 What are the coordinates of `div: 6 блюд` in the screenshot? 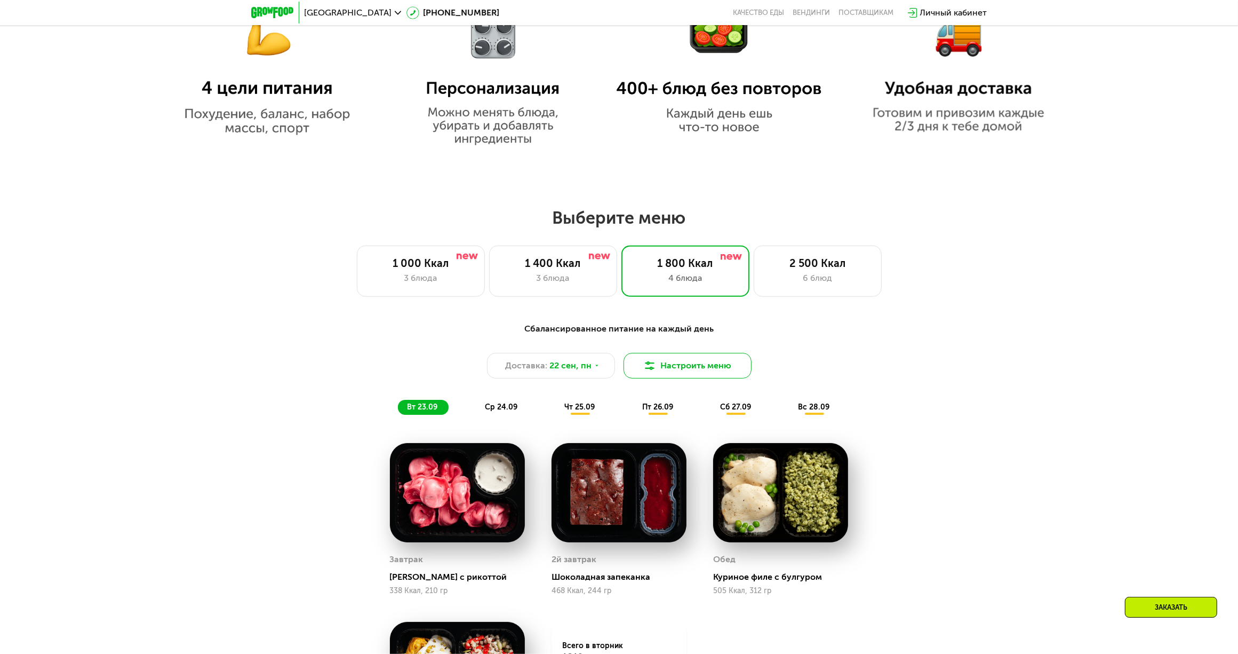 It's located at (818, 278).